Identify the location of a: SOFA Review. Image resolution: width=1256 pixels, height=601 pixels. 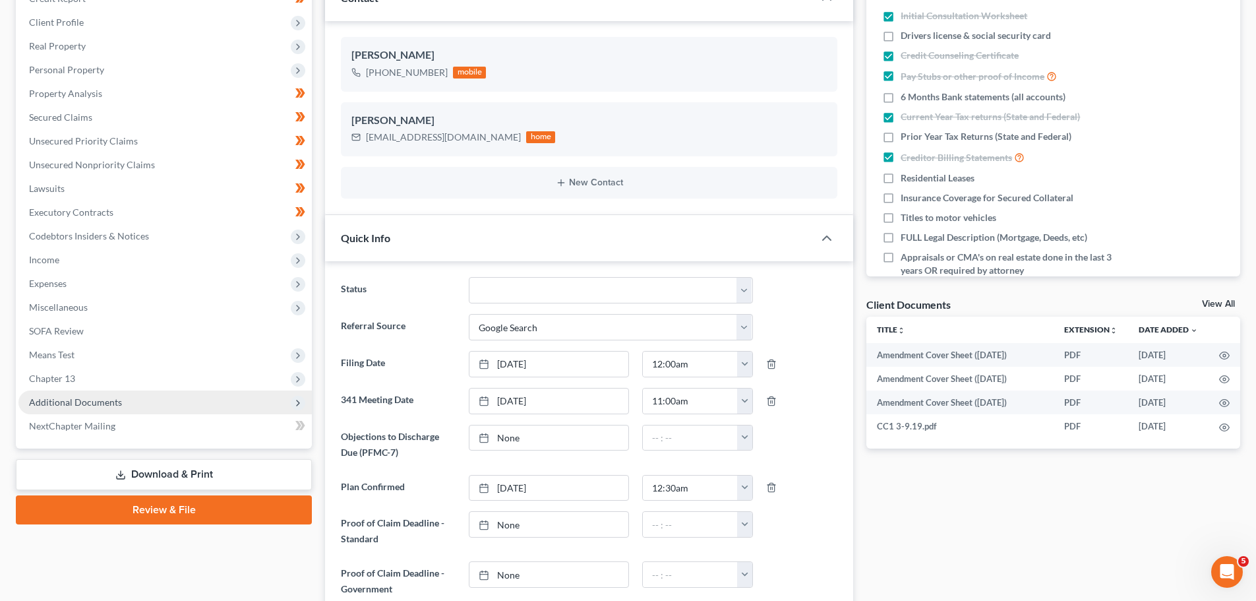
(165, 331).